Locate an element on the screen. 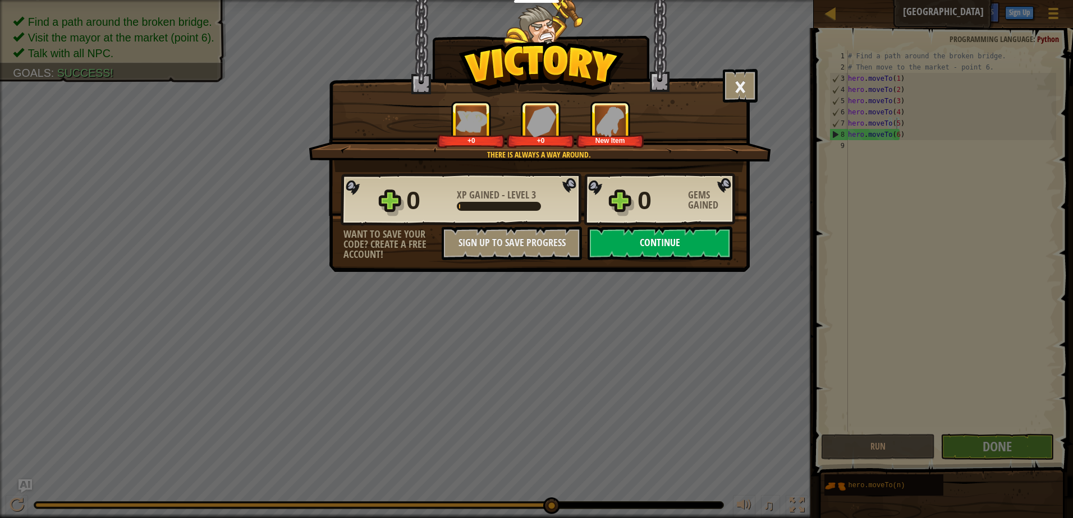 The image size is (1073, 518). div: There is always a way around. is located at coordinates (539, 155).